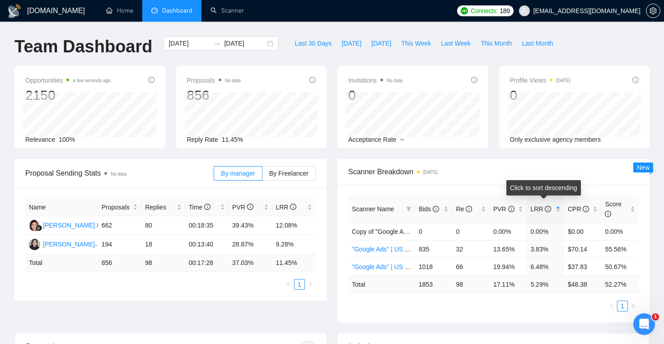  What do you see at coordinates (91, 80) in the screenshot?
I see `time: a few seconds ago` at bounding box center [91, 80].